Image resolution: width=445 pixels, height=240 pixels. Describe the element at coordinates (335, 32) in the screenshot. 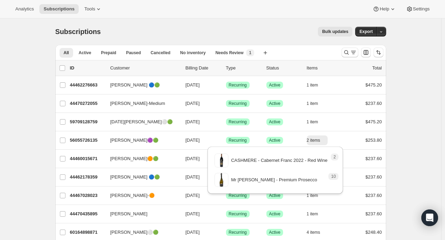

I see `button: Bulk updates` at that location.